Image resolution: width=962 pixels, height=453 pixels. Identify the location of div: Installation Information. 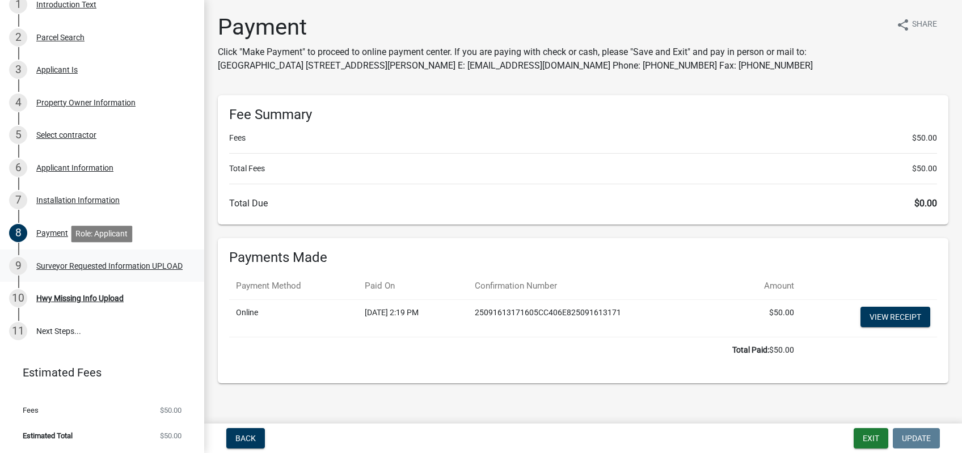
(78, 200).